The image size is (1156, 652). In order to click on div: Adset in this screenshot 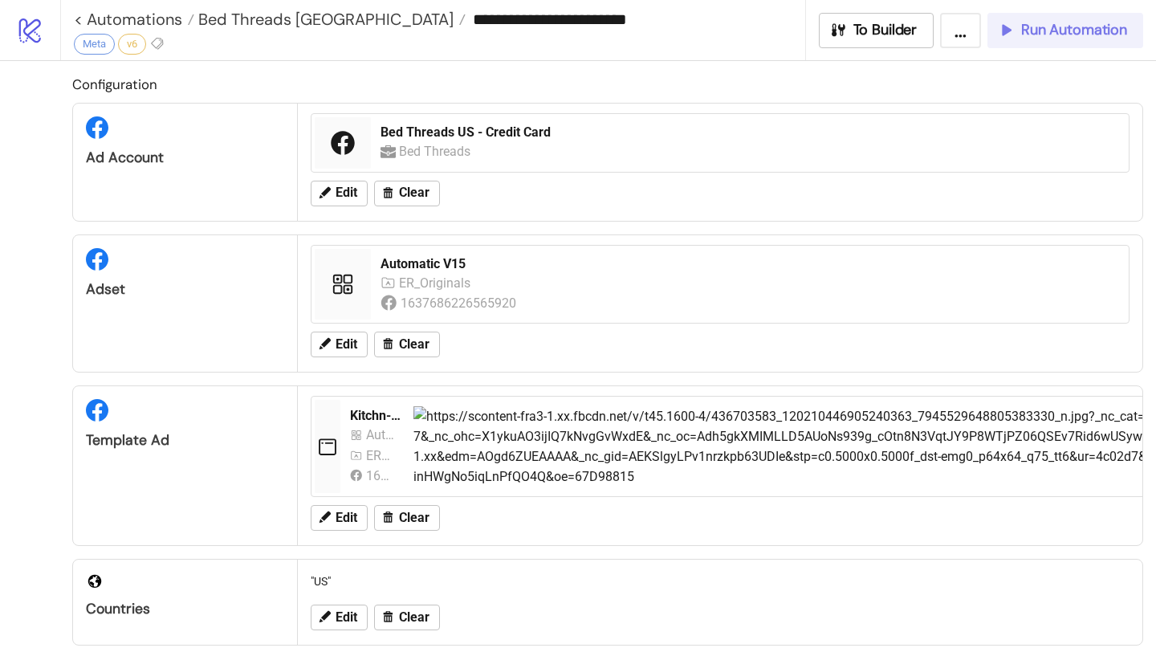, I will do `click(185, 289)`.